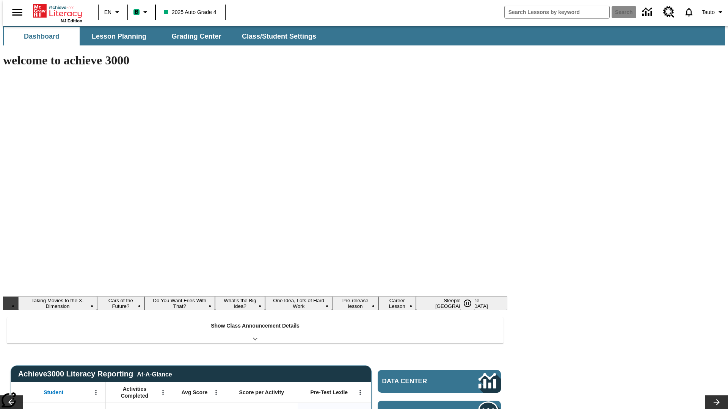  Describe the element at coordinates (58, 11) in the screenshot. I see `a: Home` at that location.